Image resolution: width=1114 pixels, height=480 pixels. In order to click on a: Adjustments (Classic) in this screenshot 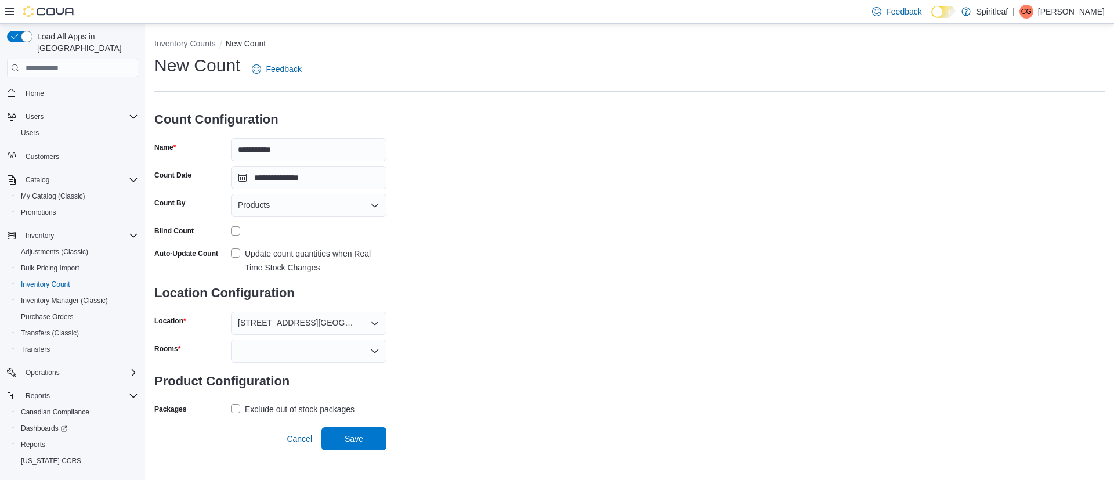, I will do `click(55, 252)`.